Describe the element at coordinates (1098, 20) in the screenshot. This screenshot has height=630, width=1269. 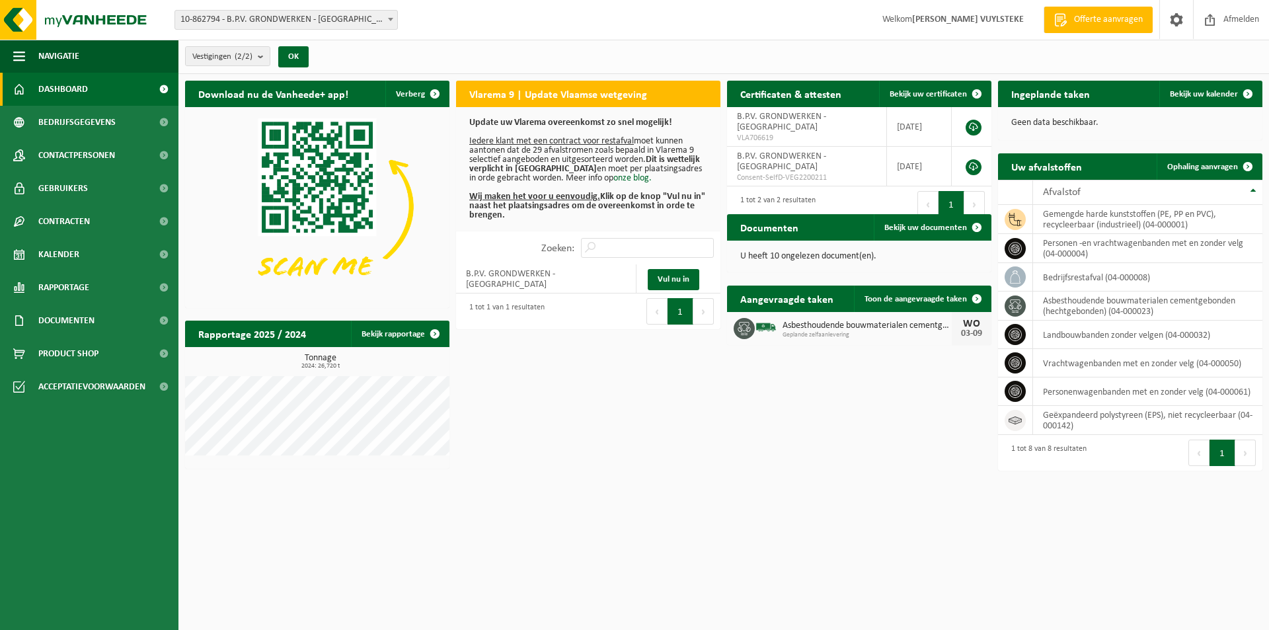
I see `a: Offerte aanvragen` at that location.